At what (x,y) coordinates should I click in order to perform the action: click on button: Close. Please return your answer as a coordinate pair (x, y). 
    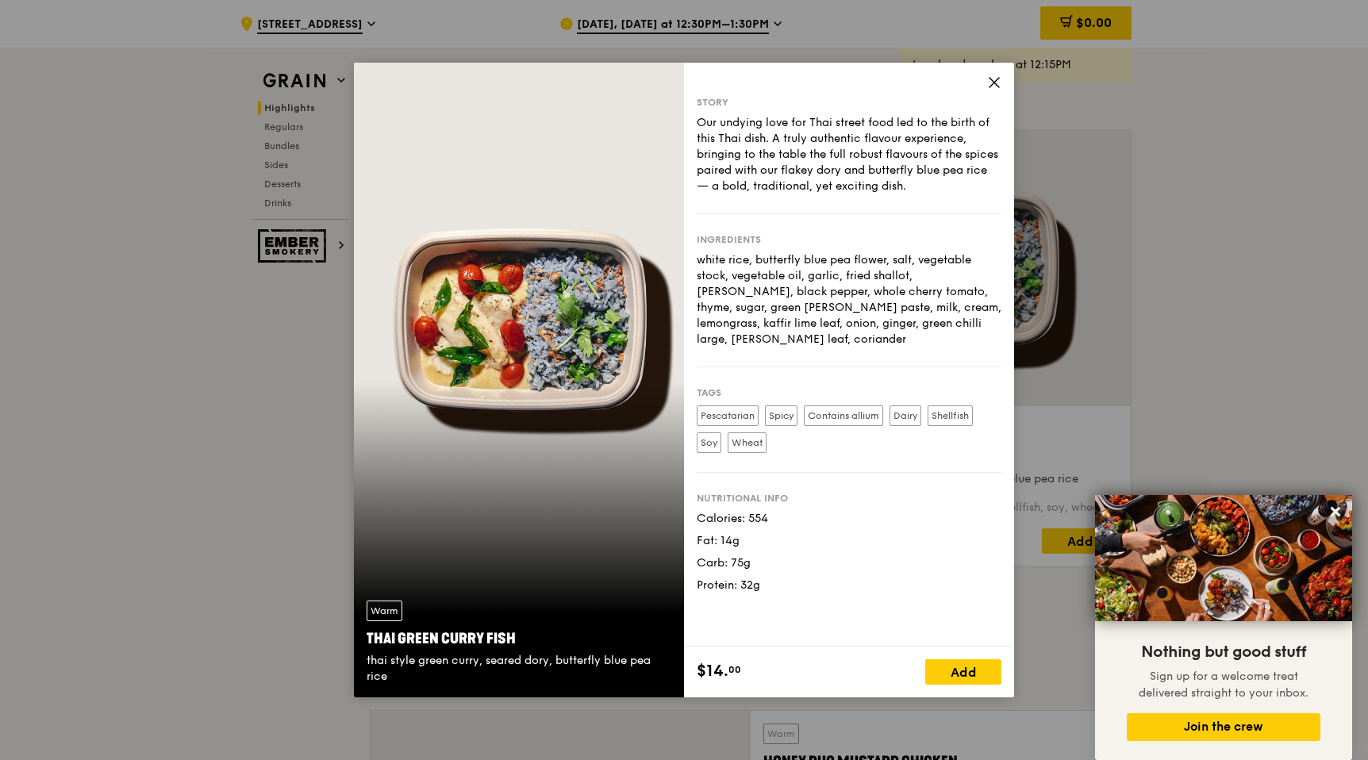
    Looking at the image, I should click on (1335, 512).